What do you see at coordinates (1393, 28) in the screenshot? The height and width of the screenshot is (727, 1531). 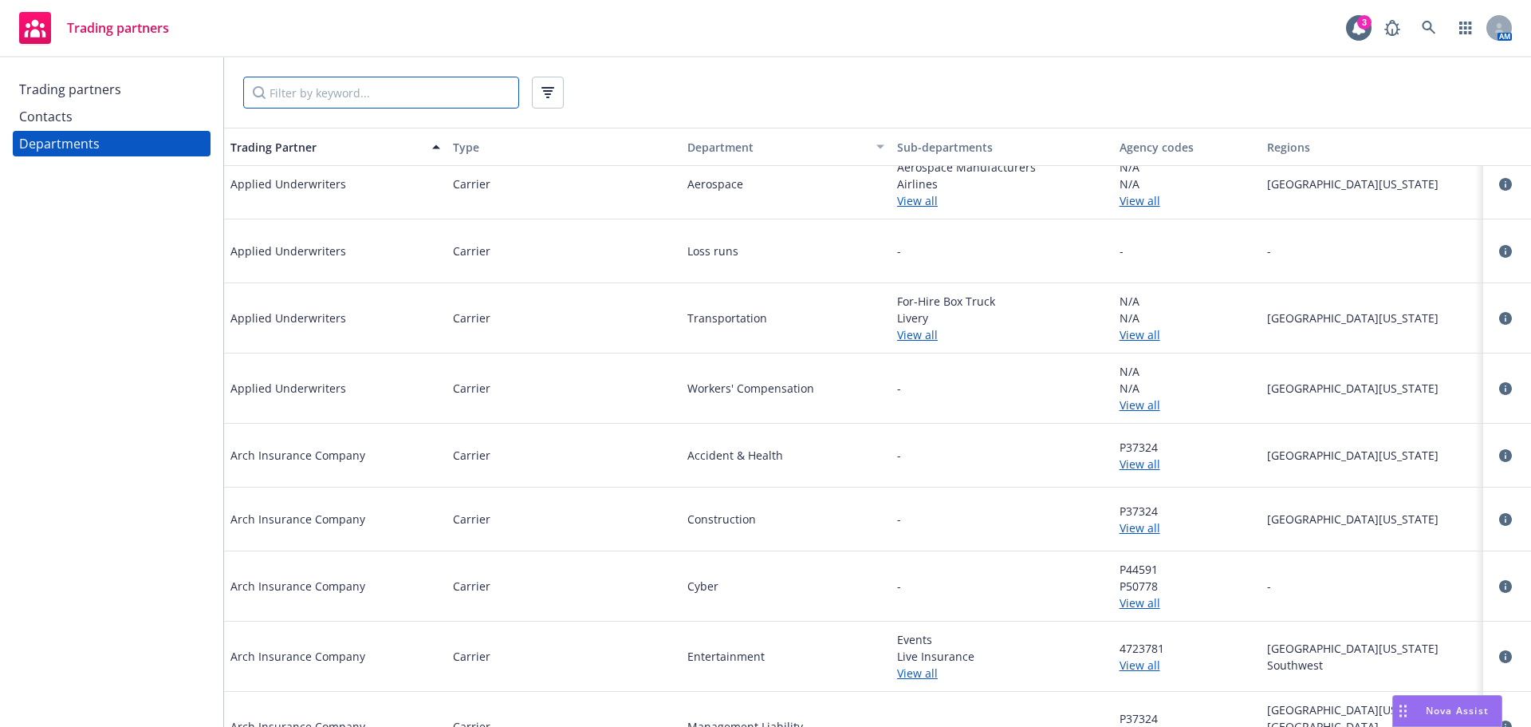 I see `a: Report a Bug` at bounding box center [1393, 28].